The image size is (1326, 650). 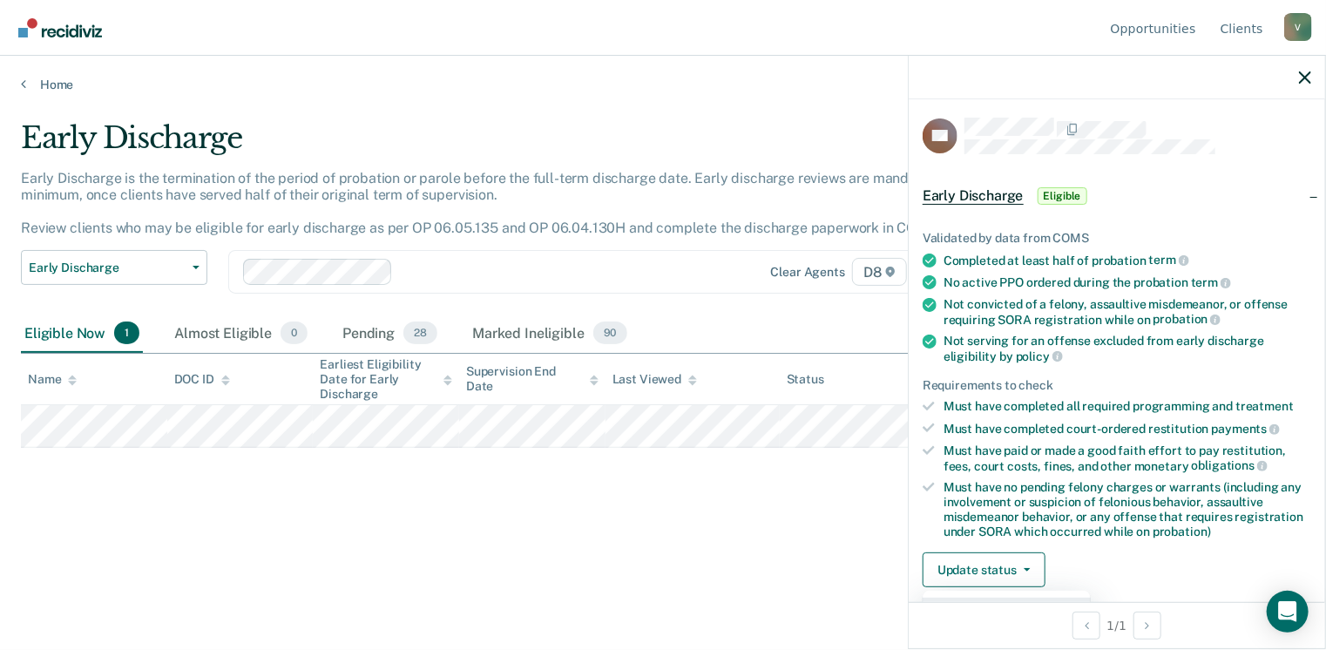 What do you see at coordinates (489, 203) in the screenshot?
I see `p: Early Discharge is the termination of the period of probation or parole before the full-term disc...` at bounding box center [489, 203].